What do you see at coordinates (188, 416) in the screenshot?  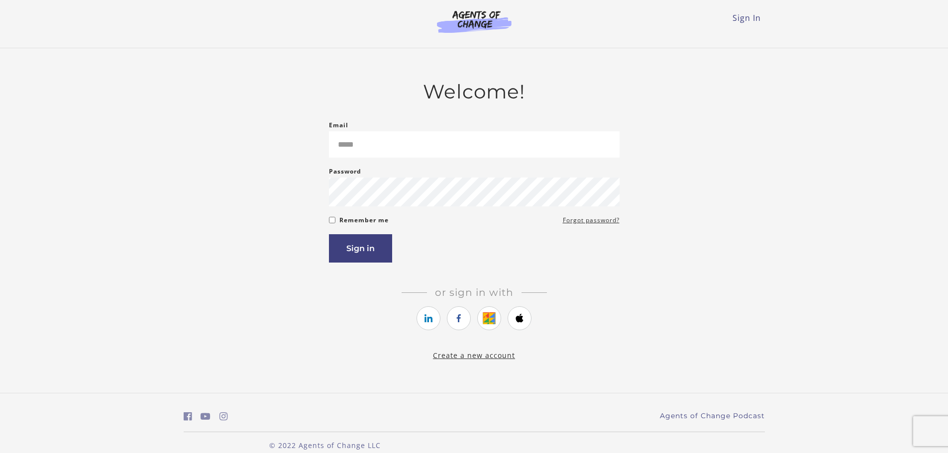 I see `i: https://www.facebook.com/groups/aswbtestprep (Open in a new window)` at bounding box center [188, 416].